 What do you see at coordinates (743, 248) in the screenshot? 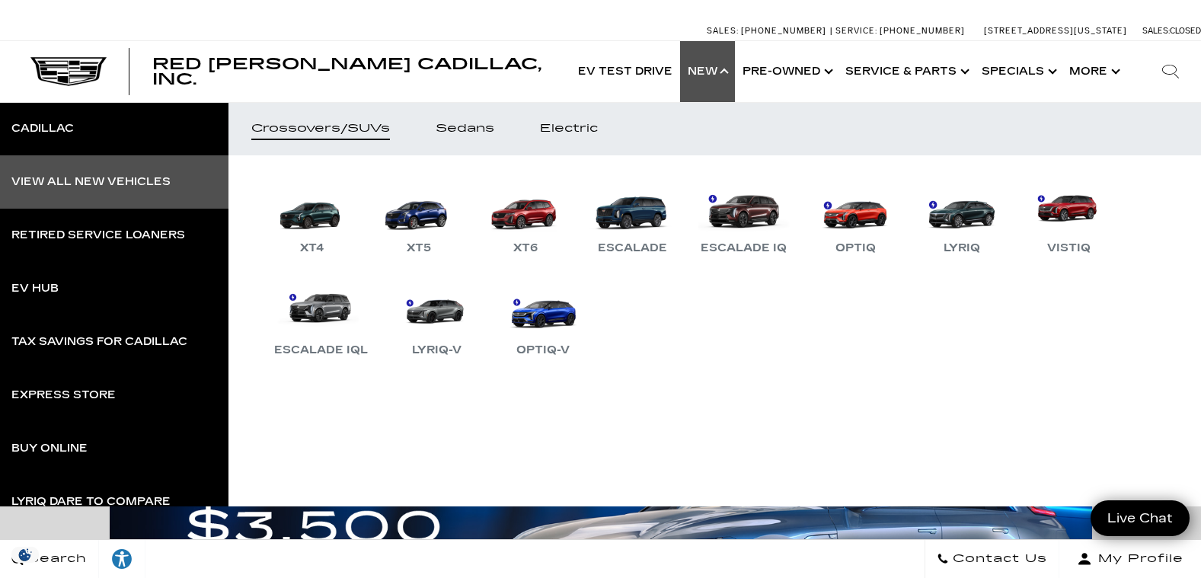
I see `div: Escalade IQ` at bounding box center [743, 248].